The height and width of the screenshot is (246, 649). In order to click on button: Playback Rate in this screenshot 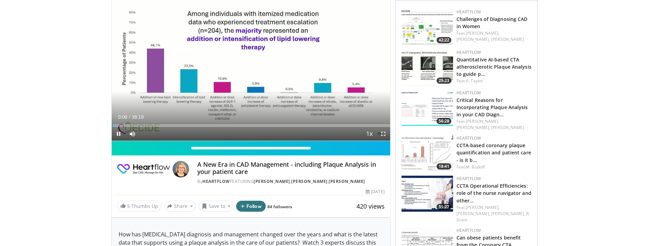, I will do `click(369, 134)`.